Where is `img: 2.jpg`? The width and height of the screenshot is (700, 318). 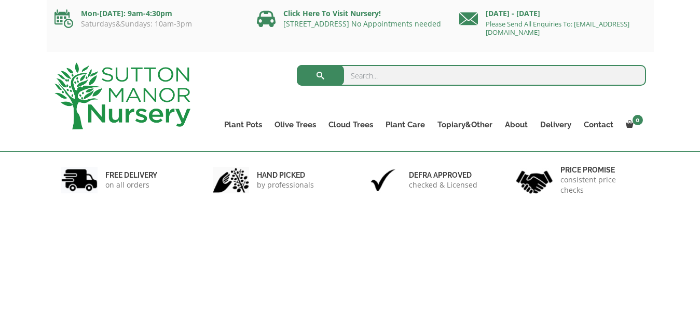 img: 2.jpg is located at coordinates (231, 180).